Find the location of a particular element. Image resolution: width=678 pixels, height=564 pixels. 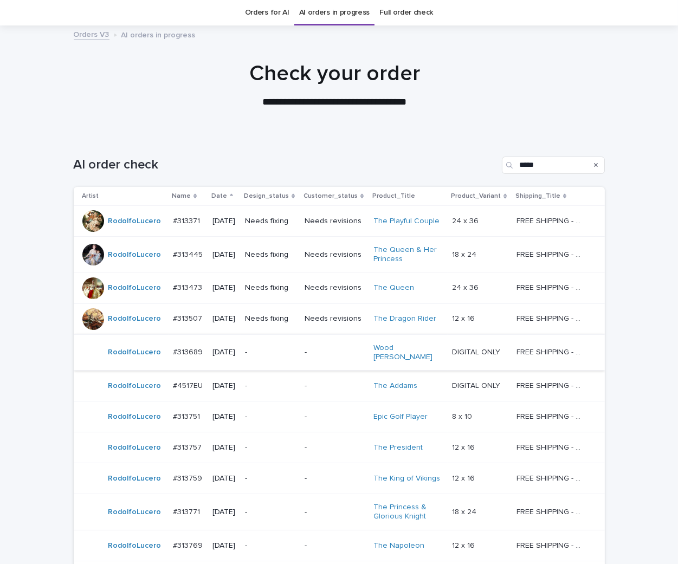

p: 8 x 10 is located at coordinates (463, 416).